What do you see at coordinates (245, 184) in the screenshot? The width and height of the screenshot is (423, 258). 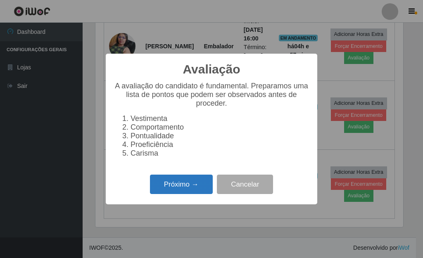 I see `button: Cancelar` at bounding box center [245, 184].